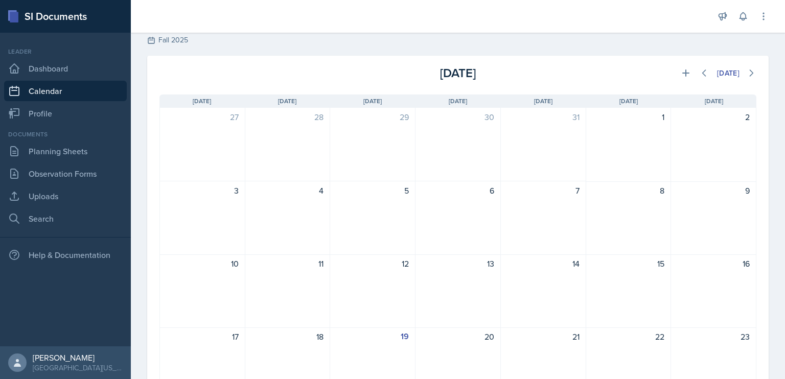 The image size is (785, 379). What do you see at coordinates (713, 117) in the screenshot?
I see `div: 2` at bounding box center [713, 117].